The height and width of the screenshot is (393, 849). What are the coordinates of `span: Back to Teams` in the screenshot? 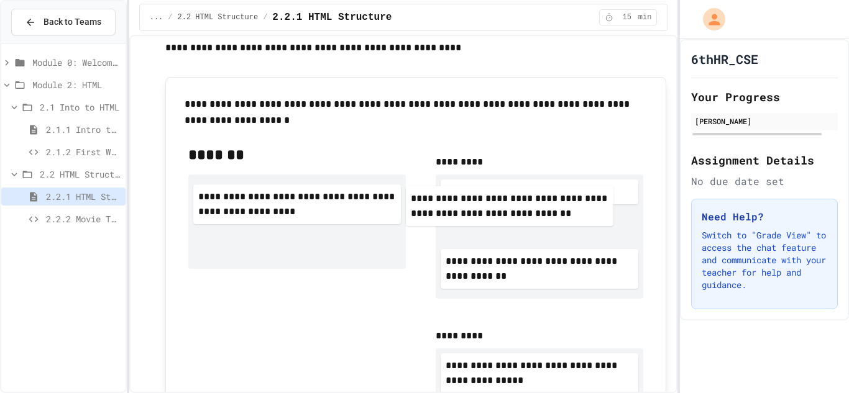 It's located at (72, 22).